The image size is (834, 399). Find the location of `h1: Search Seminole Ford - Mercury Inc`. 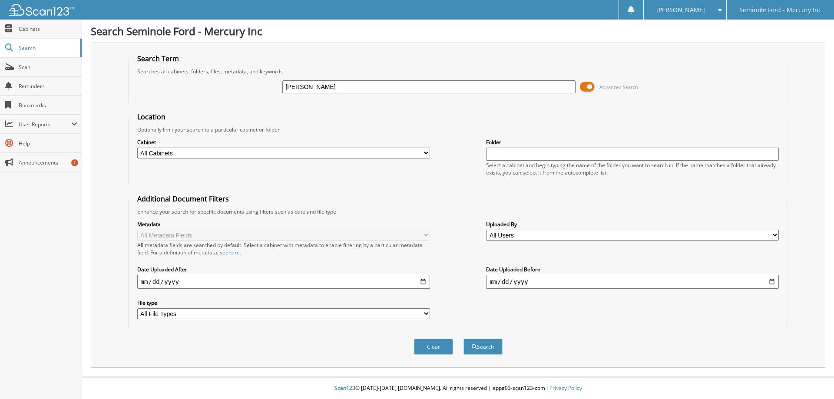

h1: Search Seminole Ford - Mercury Inc is located at coordinates (458, 31).